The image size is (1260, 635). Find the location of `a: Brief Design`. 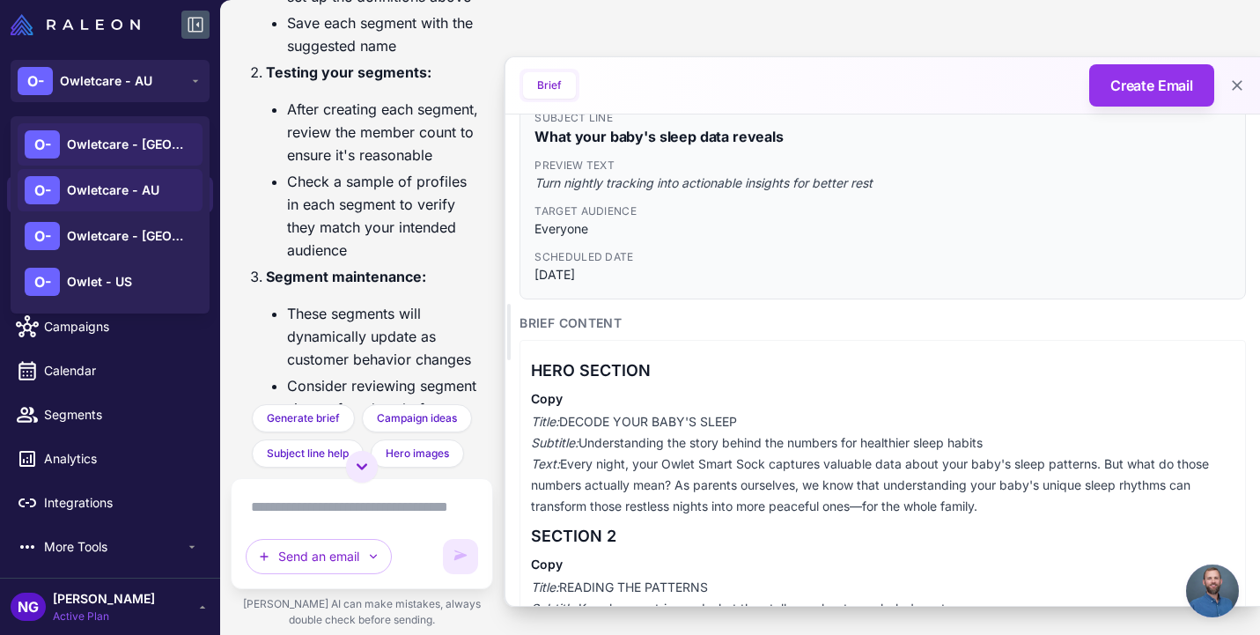

a: Brief Design is located at coordinates (110, 283).